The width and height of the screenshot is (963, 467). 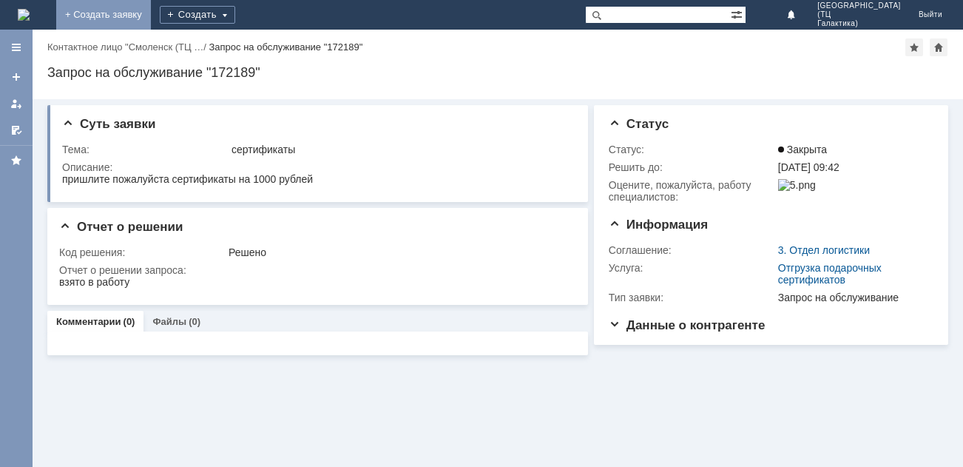 I want to click on a: Мои согласования, so click(x=16, y=130).